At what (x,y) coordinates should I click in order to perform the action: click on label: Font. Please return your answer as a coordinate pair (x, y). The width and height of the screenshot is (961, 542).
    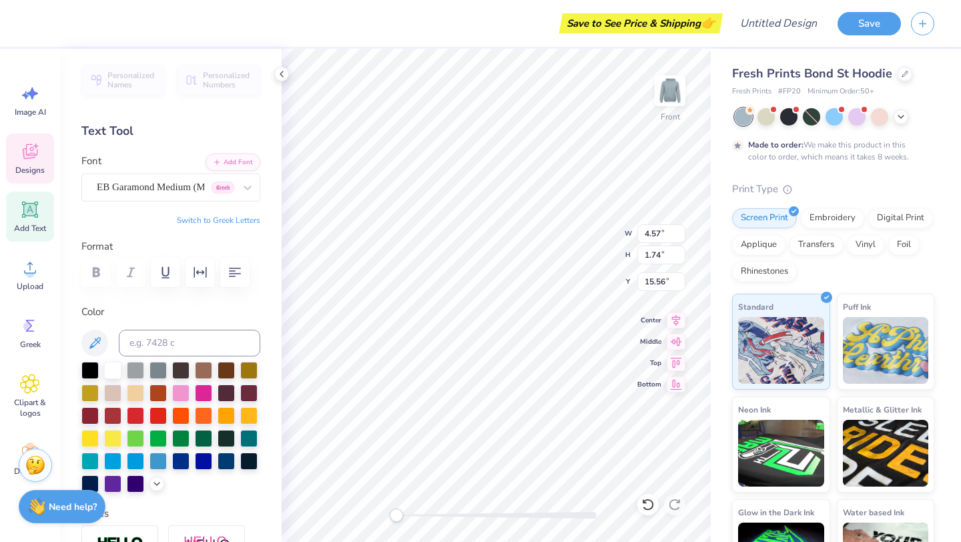
    Looking at the image, I should click on (91, 161).